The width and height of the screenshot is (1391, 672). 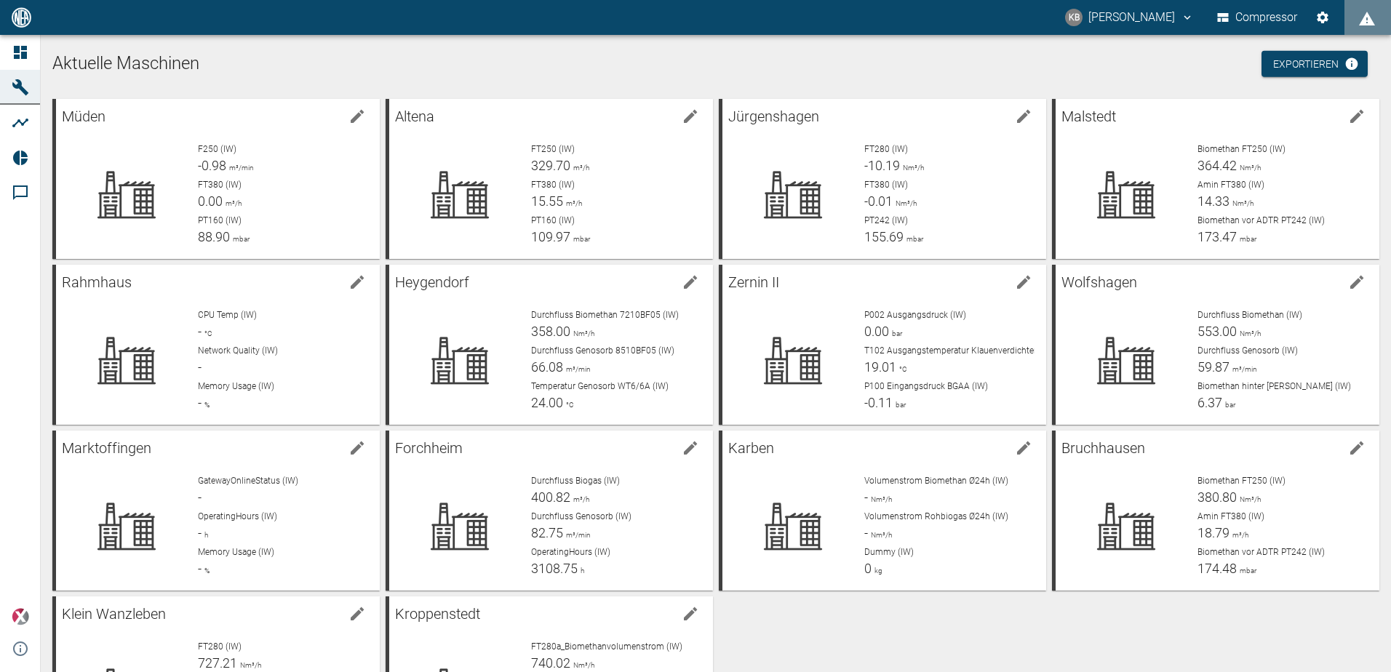 What do you see at coordinates (549, 179) in the screenshot?
I see `a: Altenaedit machineFT250 (IW)329.70m³/hFT380 (IW)15.55m³/hPT160 (IW)109.97mbar` at bounding box center [549, 179].